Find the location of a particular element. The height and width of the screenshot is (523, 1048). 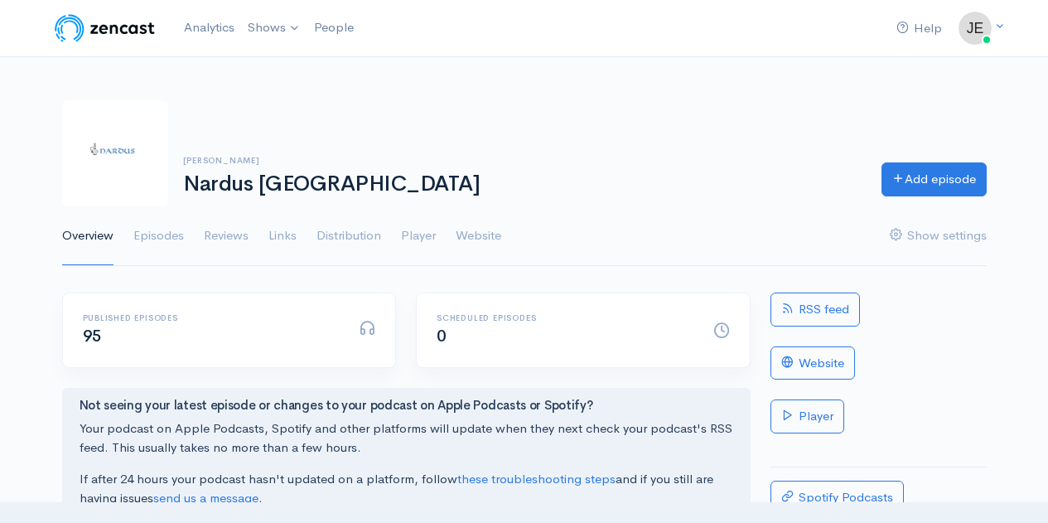

a: Show settings is located at coordinates (938, 236).